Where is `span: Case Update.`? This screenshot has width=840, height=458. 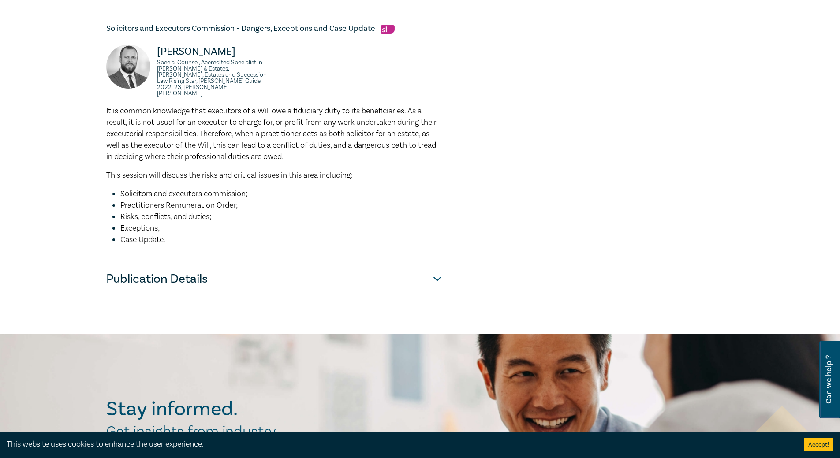
span: Case Update. is located at coordinates (143, 239).